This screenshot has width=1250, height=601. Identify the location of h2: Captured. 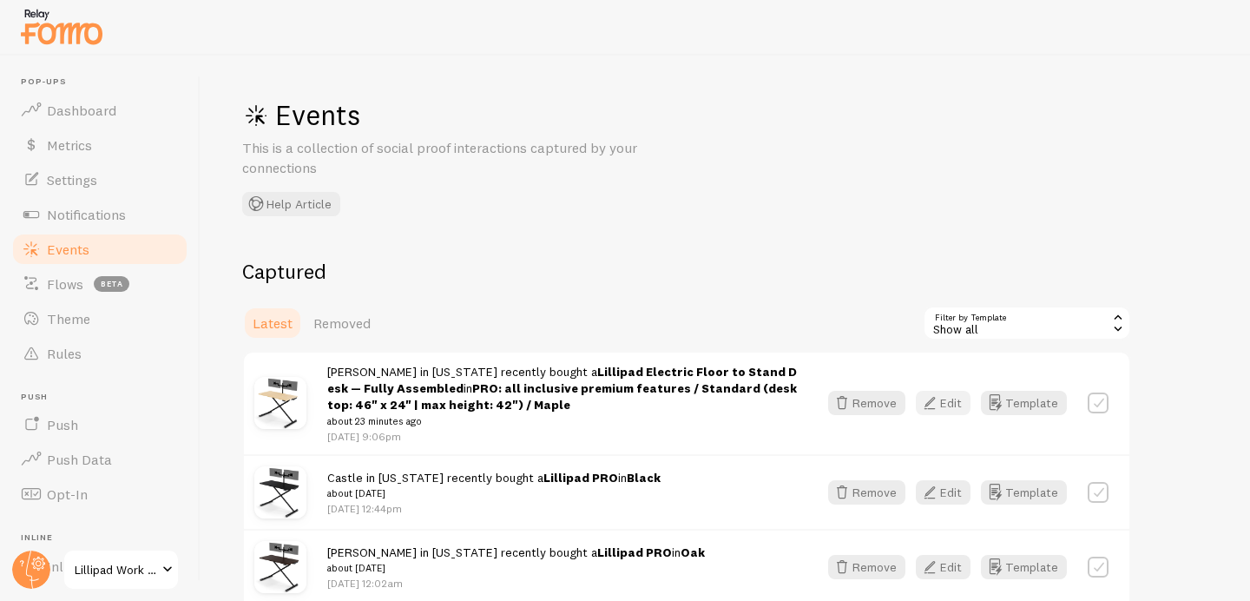
(687, 271).